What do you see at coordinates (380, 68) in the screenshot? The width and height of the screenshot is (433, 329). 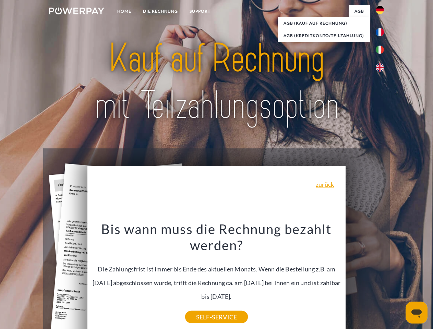 I see `img: en` at bounding box center [380, 68].